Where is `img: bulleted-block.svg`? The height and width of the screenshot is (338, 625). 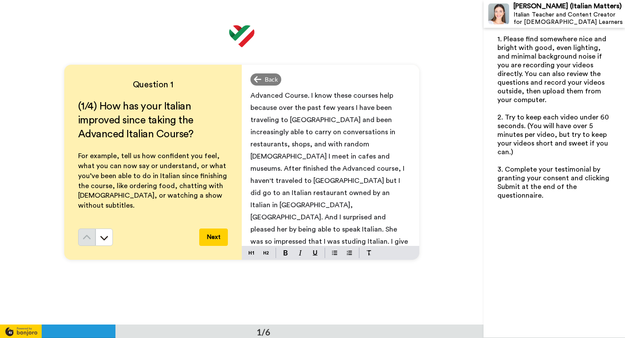
img: bulleted-block.svg is located at coordinates (335, 253).